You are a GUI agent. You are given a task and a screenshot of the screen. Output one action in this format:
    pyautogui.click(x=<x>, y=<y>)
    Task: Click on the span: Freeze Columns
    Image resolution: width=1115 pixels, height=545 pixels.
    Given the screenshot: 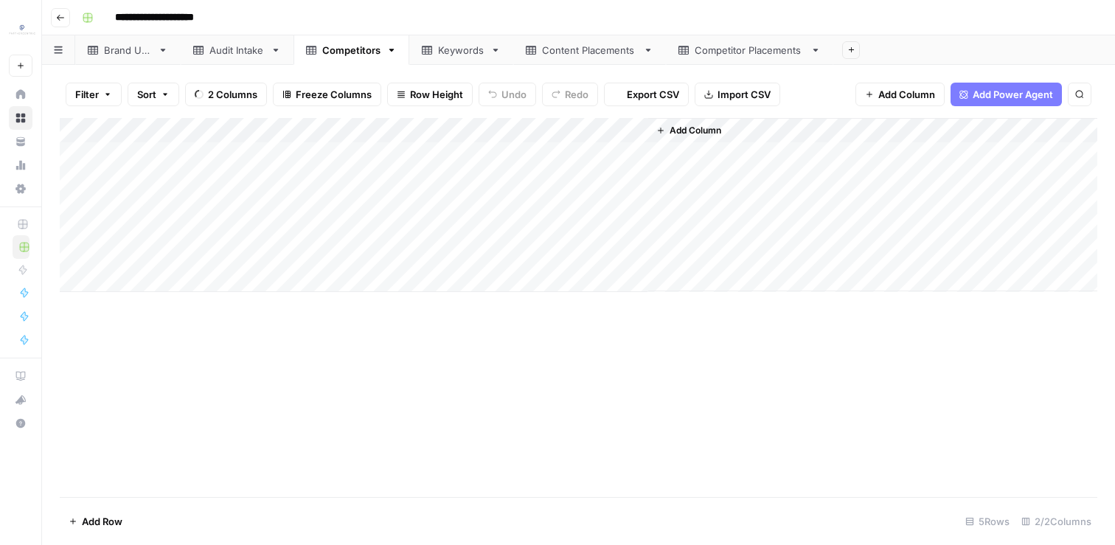 What is the action you would take?
    pyautogui.click(x=333, y=94)
    